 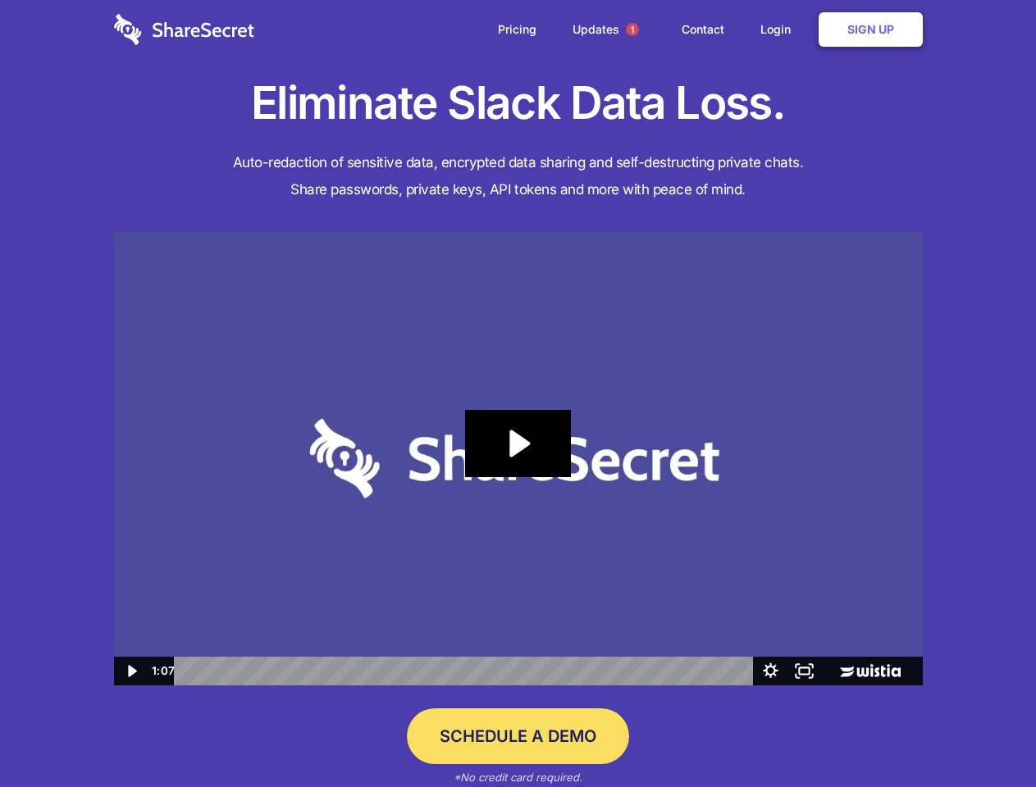 What do you see at coordinates (518, 103) in the screenshot?
I see `h1: Eliminate Slack Data Loss.` at bounding box center [518, 103].